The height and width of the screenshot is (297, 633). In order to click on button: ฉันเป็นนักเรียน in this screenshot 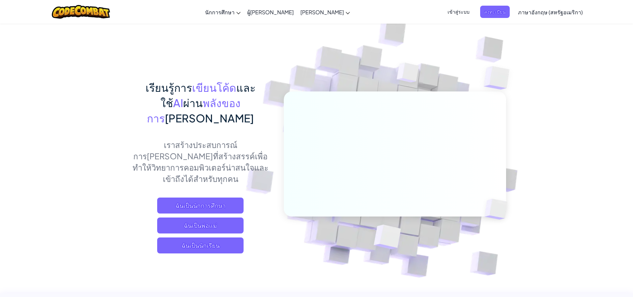, I will do `click(200, 245)`.